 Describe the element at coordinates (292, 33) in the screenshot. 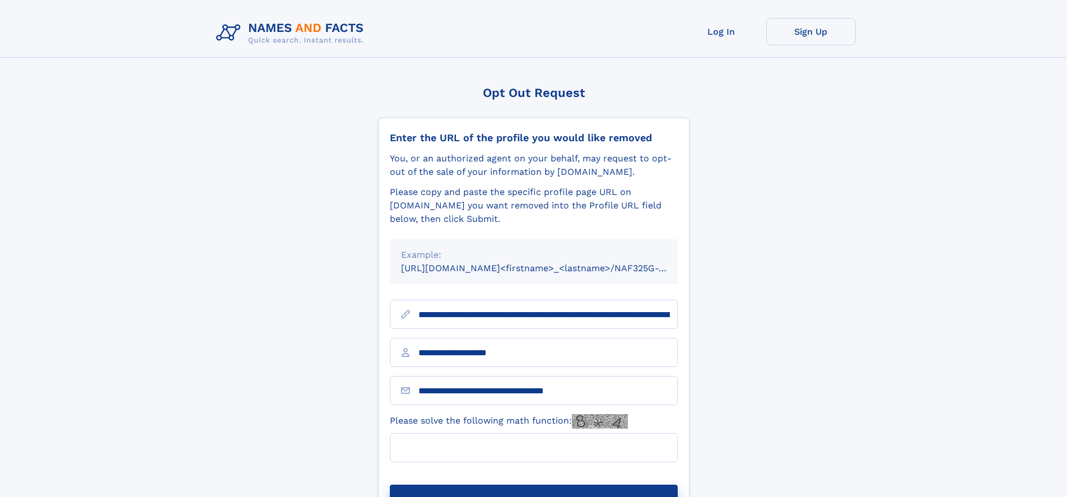

I see `img: Logo Names and Facts` at that location.